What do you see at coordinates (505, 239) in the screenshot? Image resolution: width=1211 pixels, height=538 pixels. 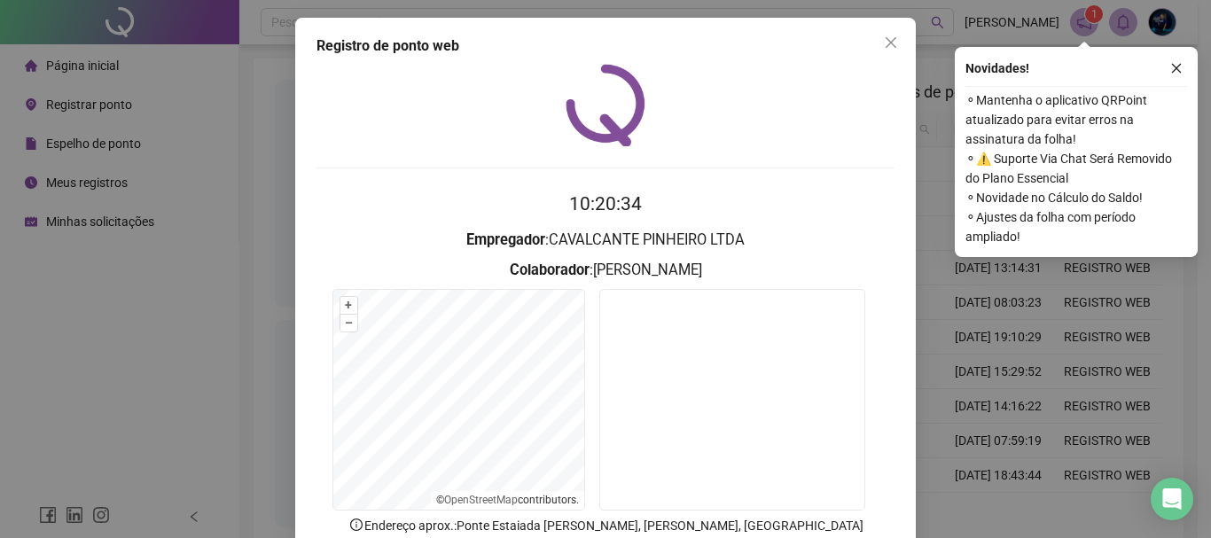 I see `strong: Empregador` at bounding box center [505, 239].